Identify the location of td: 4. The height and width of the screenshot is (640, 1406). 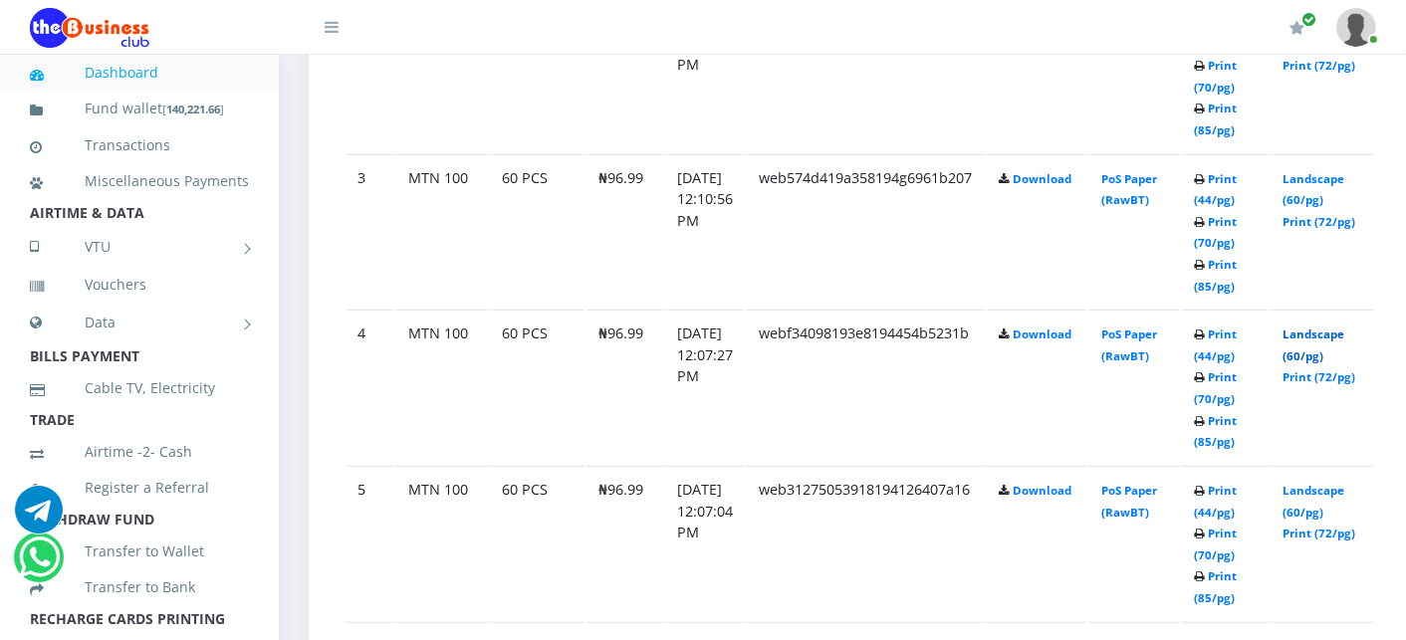
(369, 386).